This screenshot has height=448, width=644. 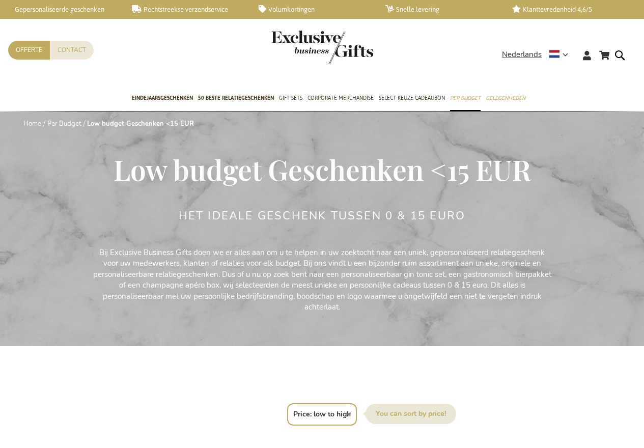 I want to click on span: Corporate Merchandise, so click(x=340, y=98).